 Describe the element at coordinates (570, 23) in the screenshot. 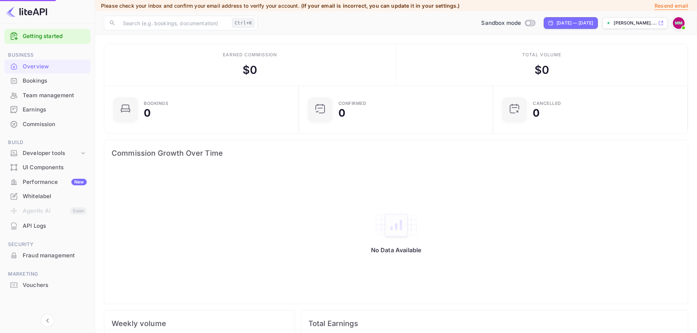

I see `div: Click to change the date range period` at that location.